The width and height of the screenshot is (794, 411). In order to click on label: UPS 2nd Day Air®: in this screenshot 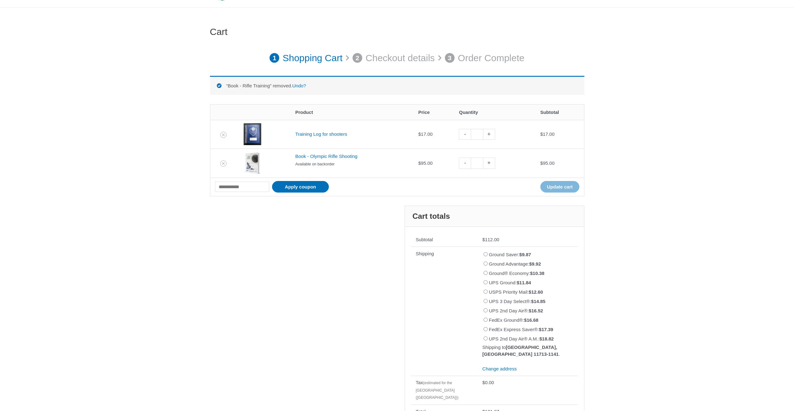, I will do `click(516, 311)`.